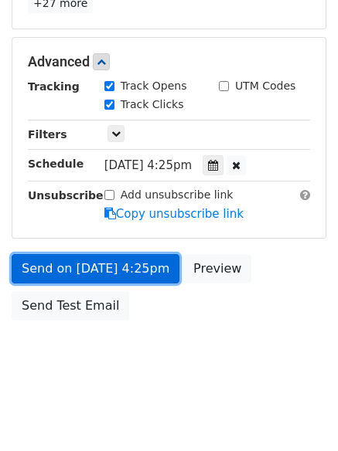 The image size is (338, 451). What do you see at coordinates (70, 306) in the screenshot?
I see `a: Send Test Email` at bounding box center [70, 306].